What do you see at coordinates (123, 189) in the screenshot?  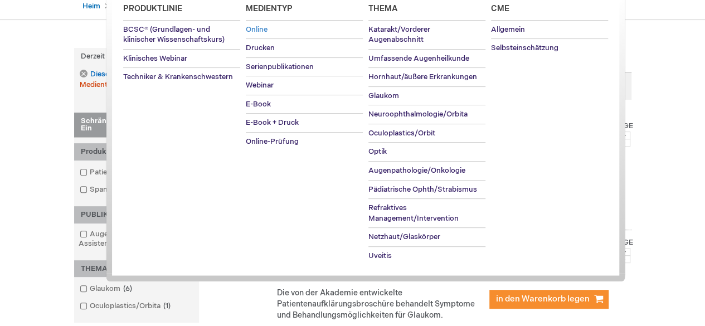 I see `font: Spanische Sprache` at bounding box center [123, 189].